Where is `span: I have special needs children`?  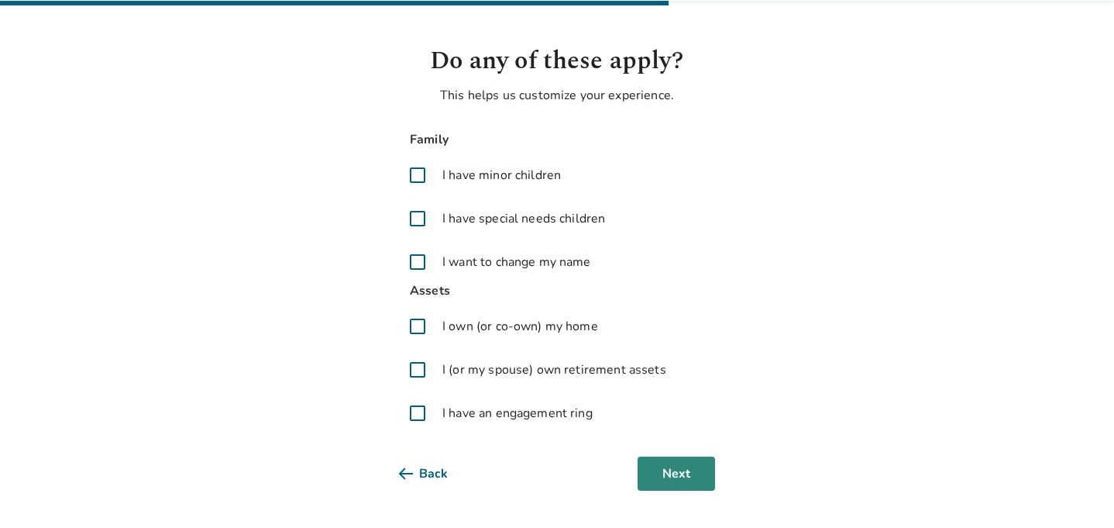
span: I have special needs children is located at coordinates (524, 218).